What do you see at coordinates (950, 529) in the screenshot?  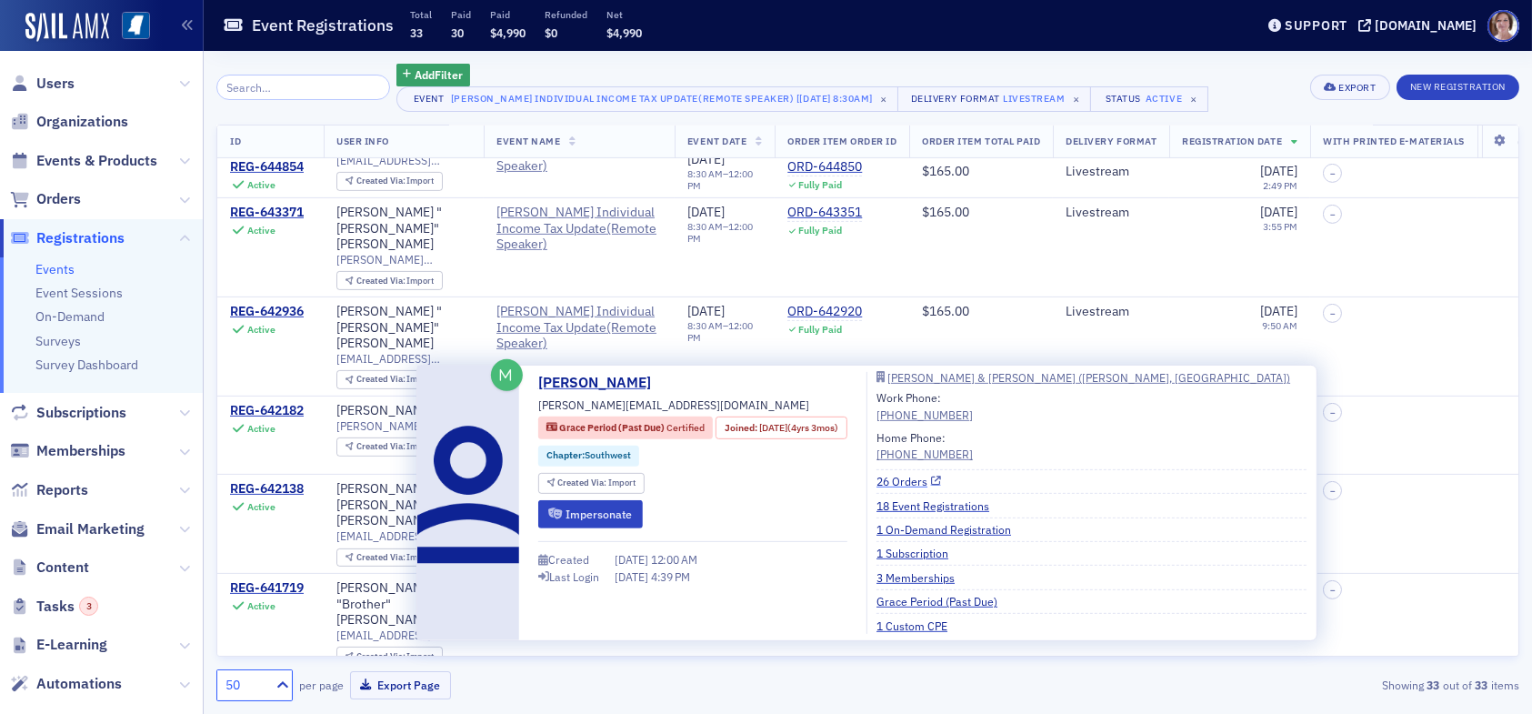 I see `a: 1 On-Demand Registration` at bounding box center [950, 529].